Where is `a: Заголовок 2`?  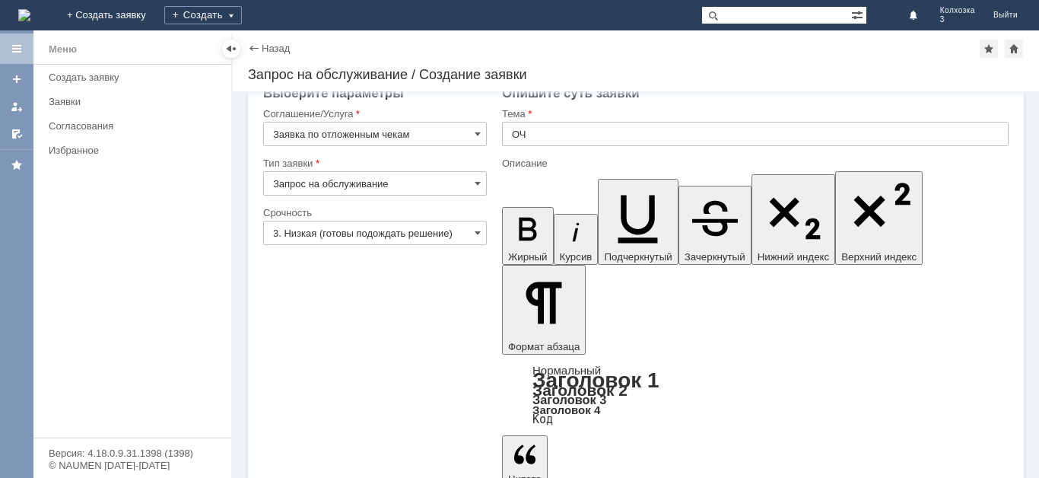 a: Заголовок 2 is located at coordinates (580, 389).